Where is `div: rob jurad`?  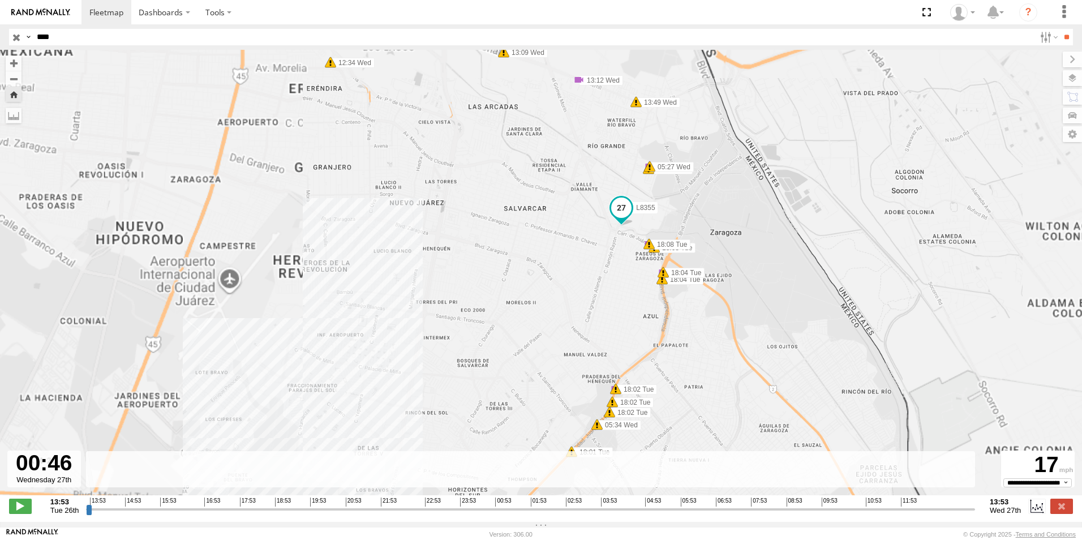 div: rob jurad is located at coordinates (963, 12).